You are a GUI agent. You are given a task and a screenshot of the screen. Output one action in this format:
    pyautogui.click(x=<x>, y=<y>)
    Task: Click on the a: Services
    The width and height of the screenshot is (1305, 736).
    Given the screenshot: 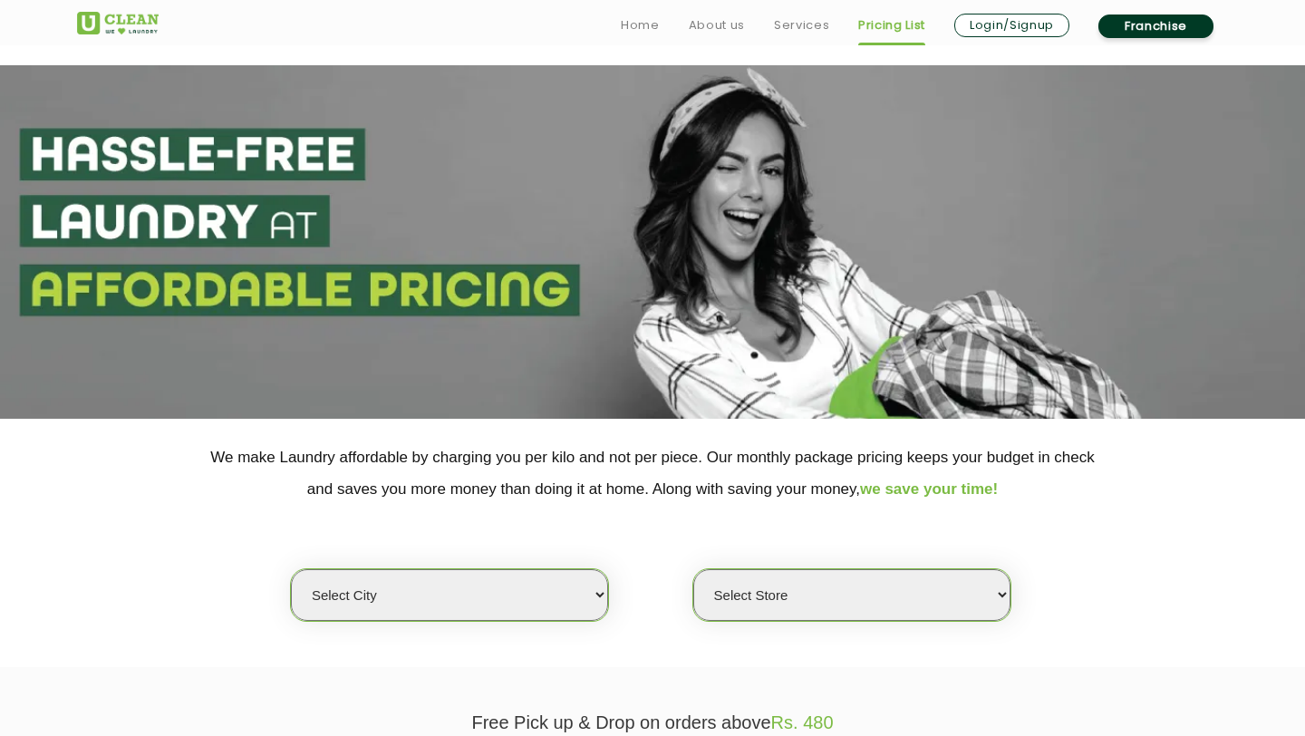 What is the action you would take?
    pyautogui.click(x=801, y=25)
    